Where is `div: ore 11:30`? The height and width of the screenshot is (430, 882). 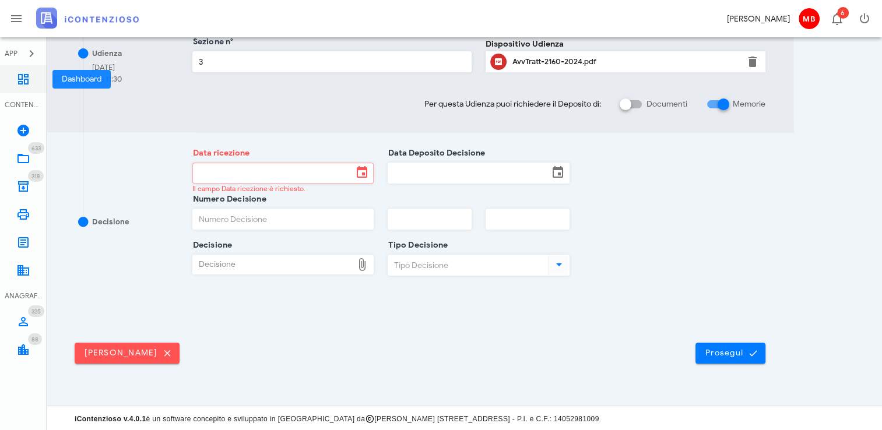
div: ore 11:30 is located at coordinates (107, 79).